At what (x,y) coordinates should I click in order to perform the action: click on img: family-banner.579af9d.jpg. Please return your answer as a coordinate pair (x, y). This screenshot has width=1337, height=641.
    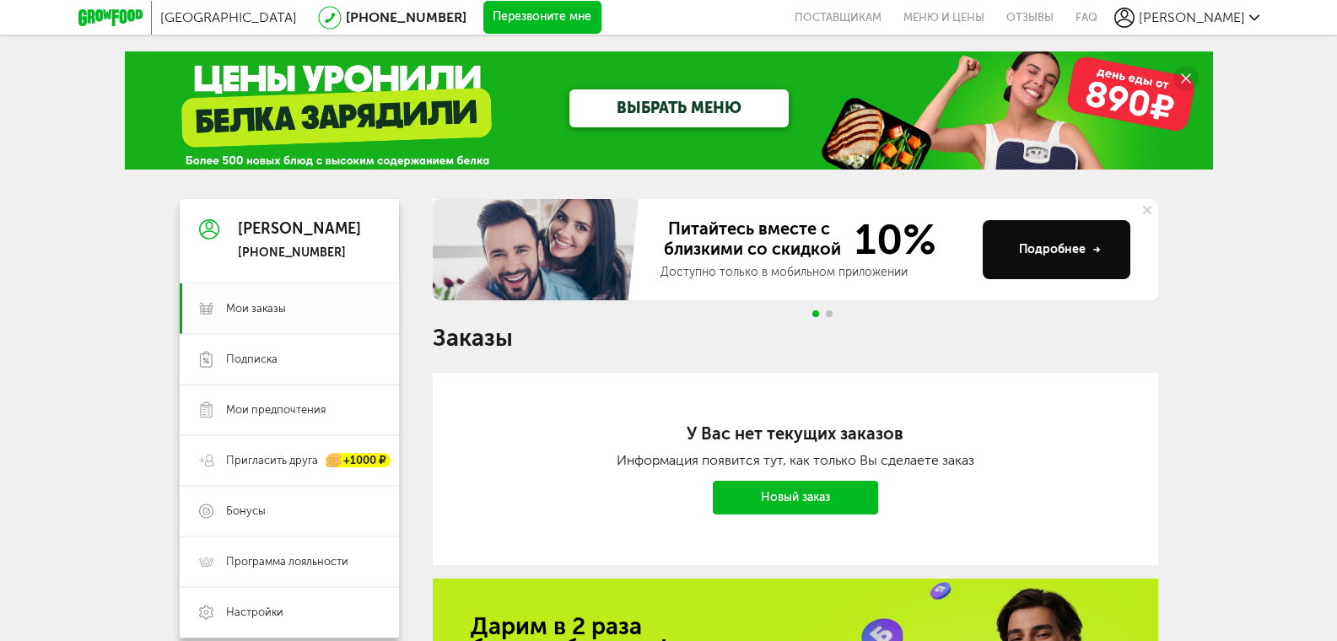
    Looking at the image, I should click on (538, 250).